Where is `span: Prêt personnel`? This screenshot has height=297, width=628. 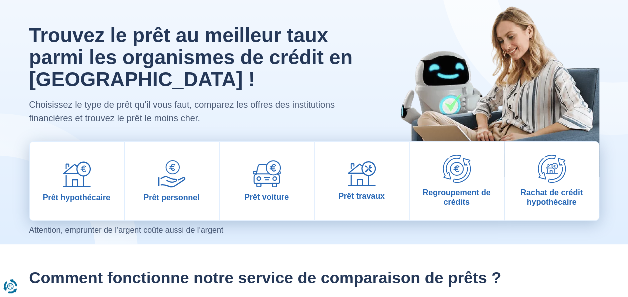 span: Prêt personnel is located at coordinates (171, 197).